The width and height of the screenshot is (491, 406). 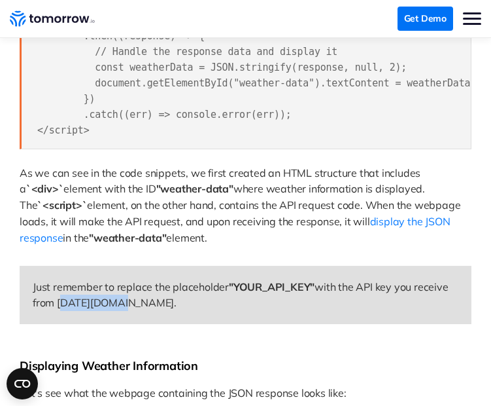 What do you see at coordinates (45, 188) in the screenshot?
I see `span: `<div>`` at bounding box center [45, 188].